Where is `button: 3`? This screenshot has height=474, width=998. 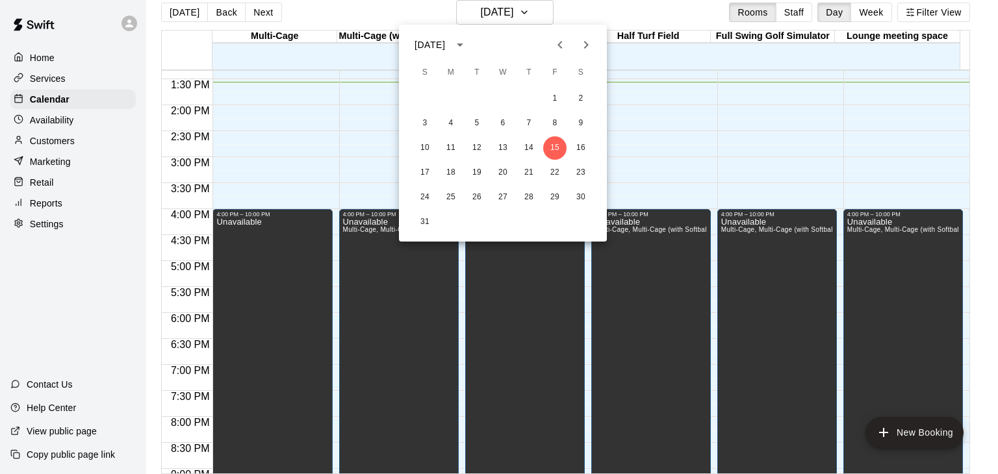 button: 3 is located at coordinates (425, 123).